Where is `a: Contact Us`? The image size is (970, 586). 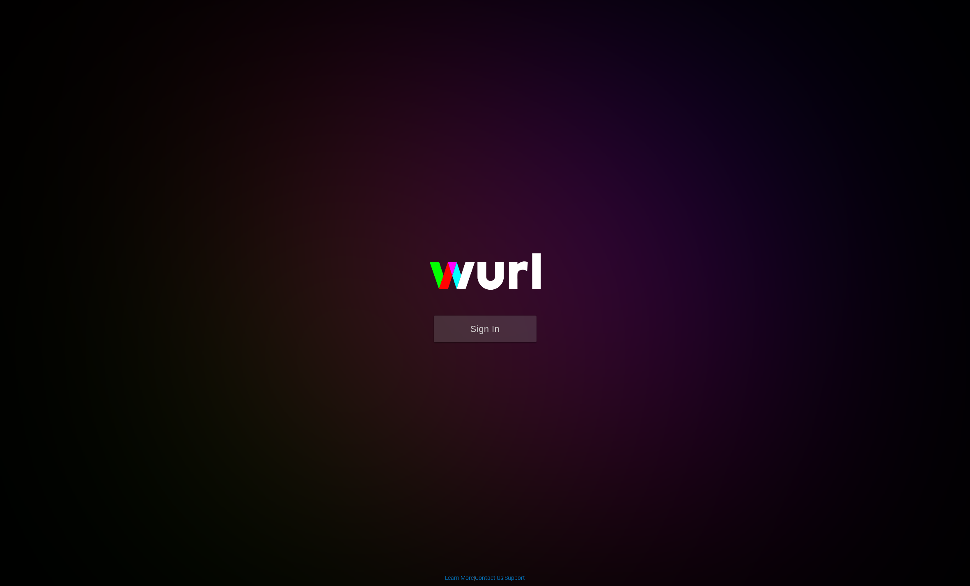
a: Contact Us is located at coordinates (489, 578).